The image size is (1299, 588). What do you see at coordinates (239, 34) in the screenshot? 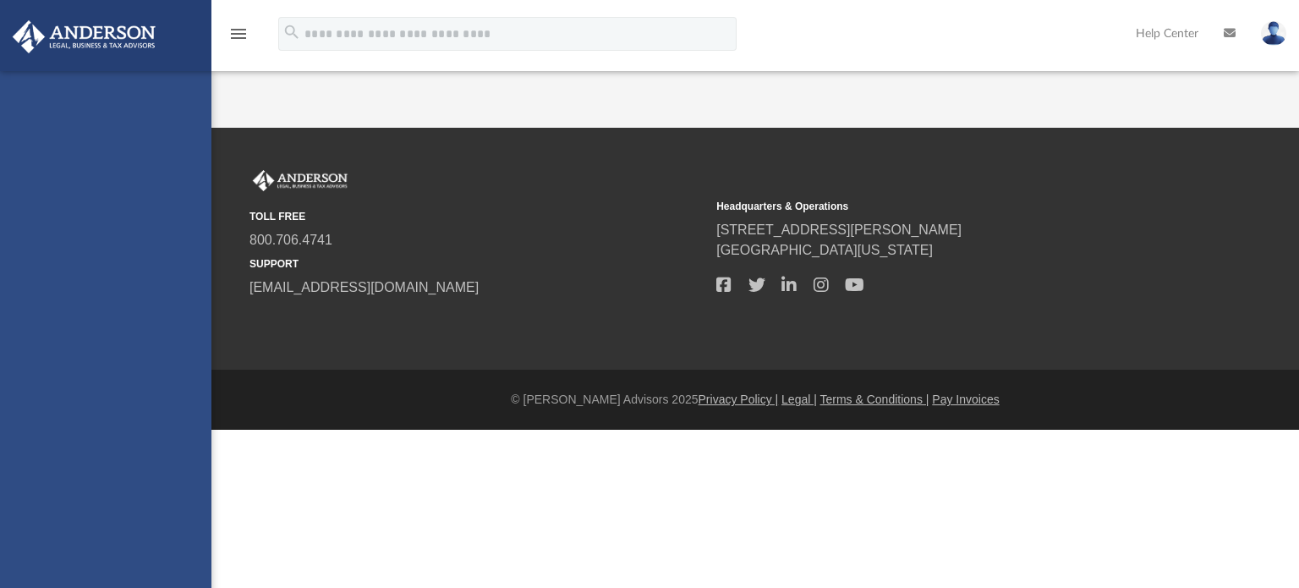
I see `i: menu` at bounding box center [239, 34].